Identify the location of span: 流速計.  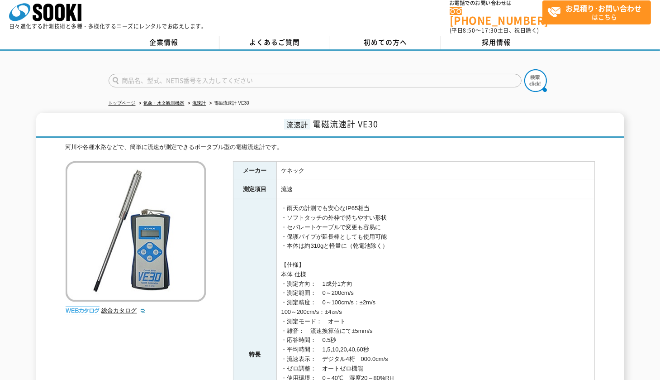
(297, 124).